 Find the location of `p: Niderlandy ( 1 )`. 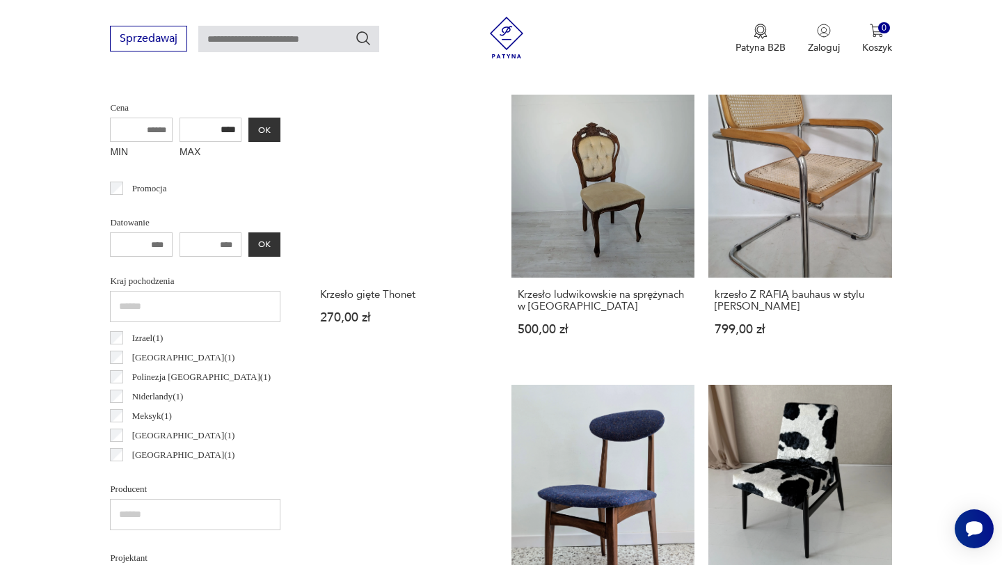

p: Niderlandy ( 1 ) is located at coordinates (158, 397).